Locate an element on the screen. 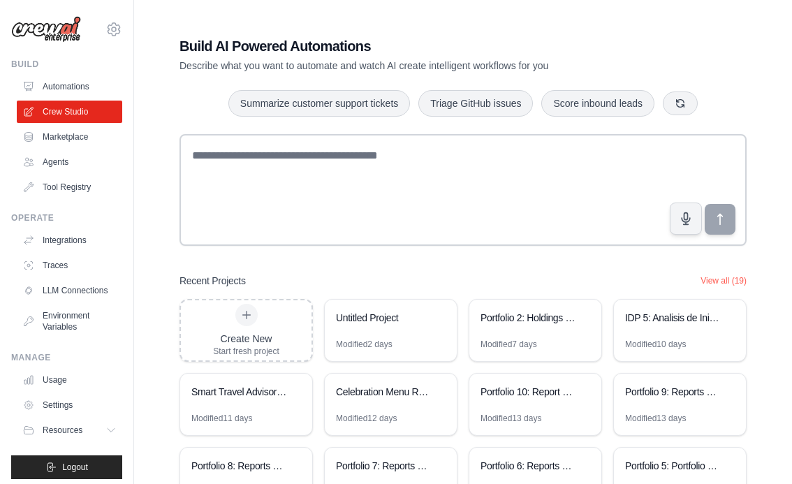 This screenshot has width=792, height=484. button: Get new suggestions is located at coordinates (680, 103).